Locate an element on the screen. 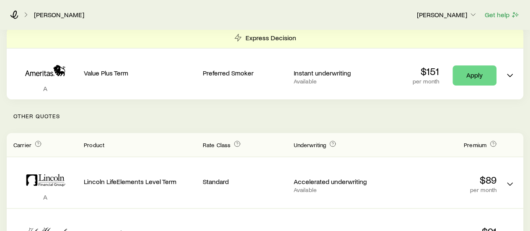 This screenshot has width=530, height=231. p: Value Plus Term is located at coordinates (140, 73).